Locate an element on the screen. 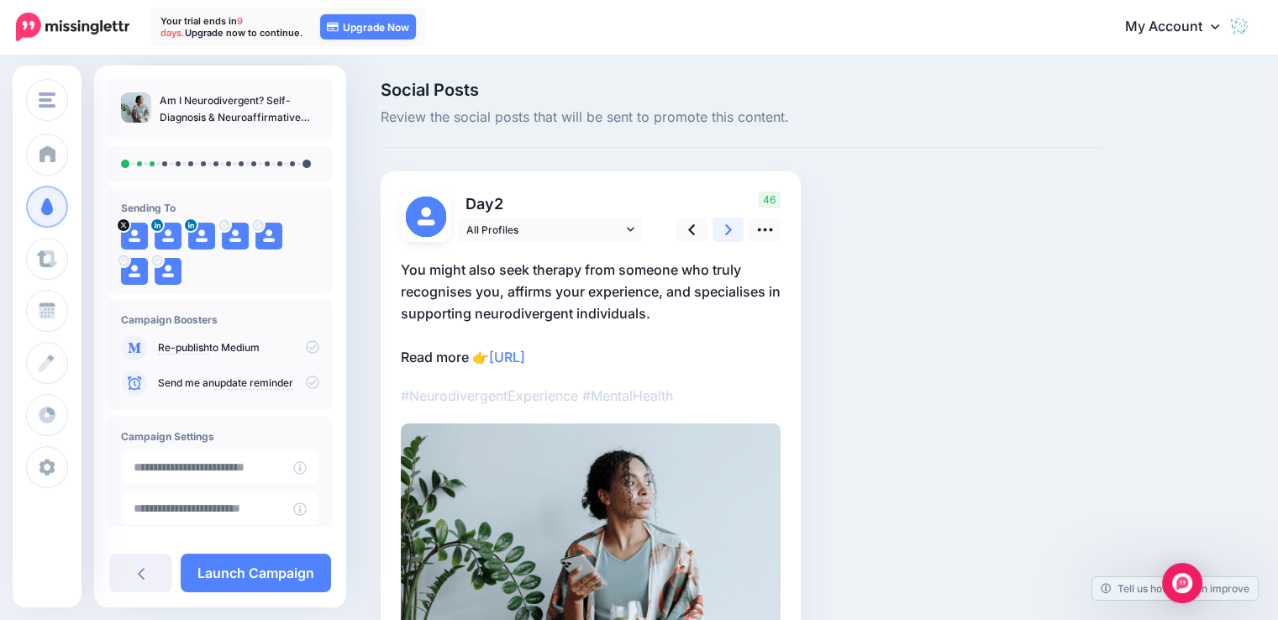 This screenshot has width=1278, height=620. a: Re-publish is located at coordinates (183, 348).